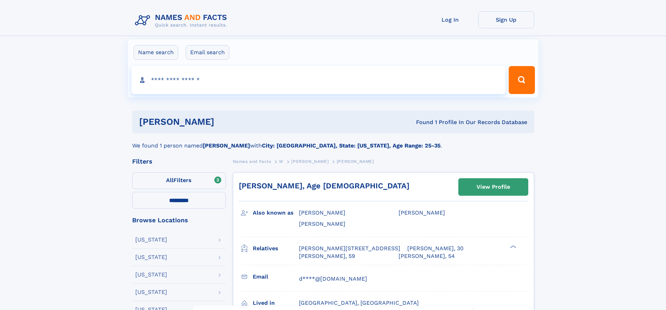  What do you see at coordinates (493, 187) in the screenshot?
I see `div: View Profile` at bounding box center [493, 187].